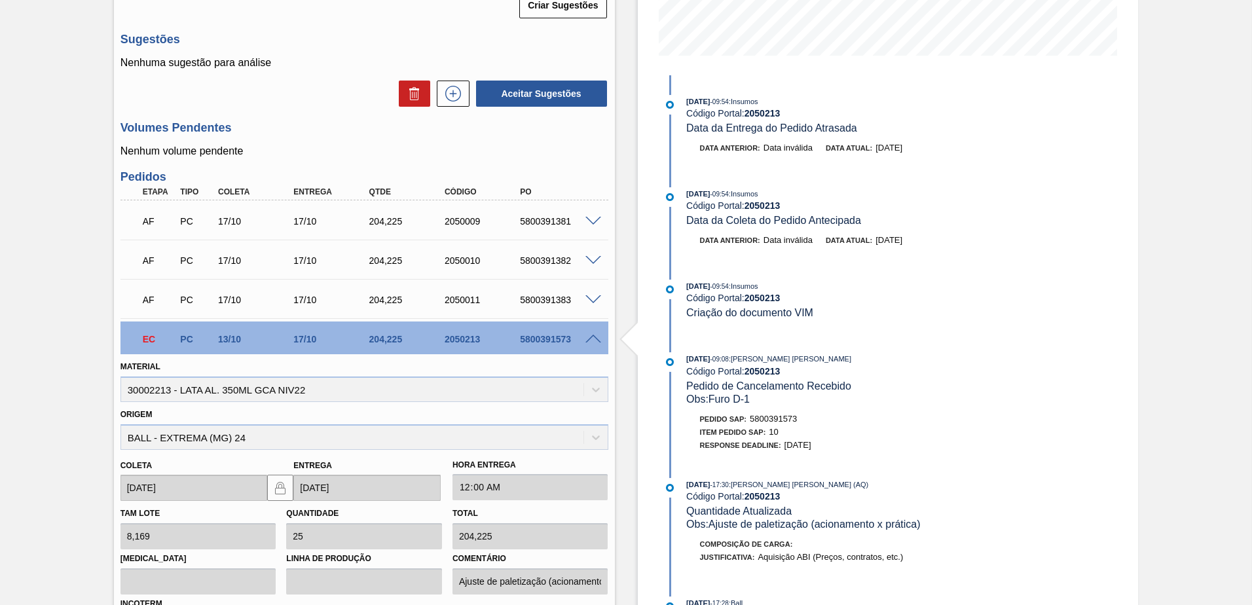 This screenshot has height=605, width=1252. I want to click on p: Nenhum volume pendente, so click(364, 151).